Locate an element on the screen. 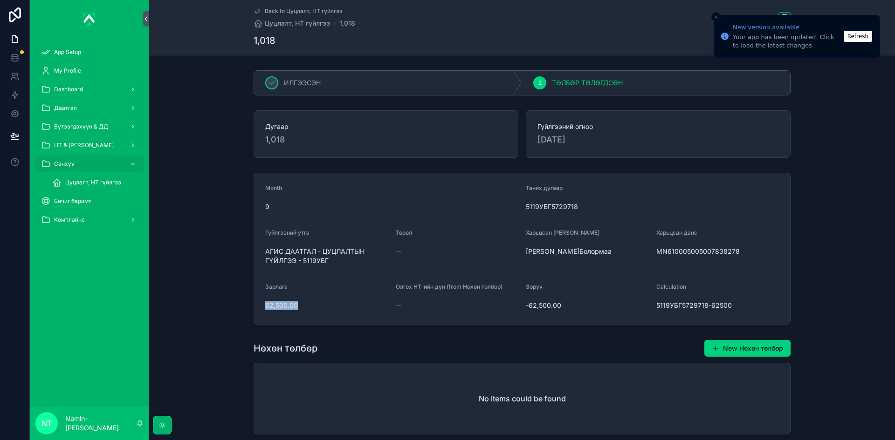  span: Month is located at coordinates (274, 188).